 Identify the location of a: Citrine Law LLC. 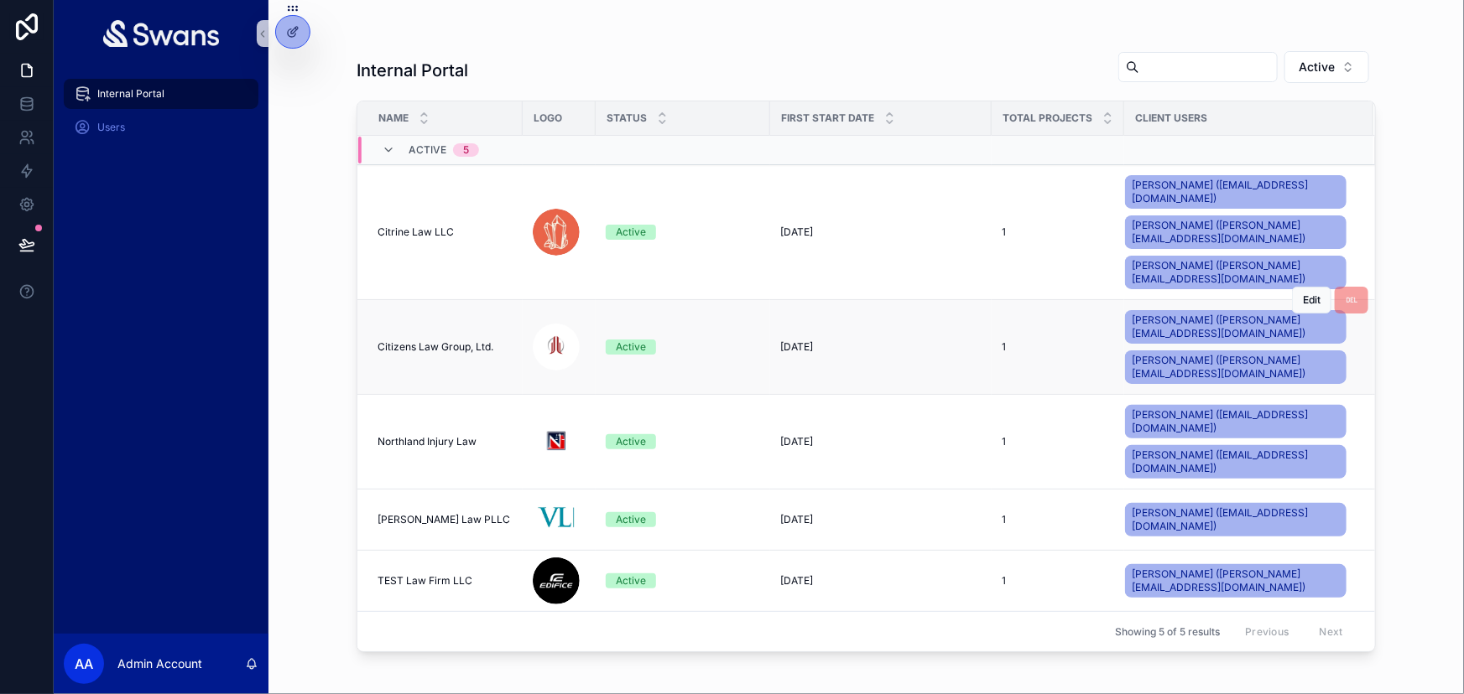
(445, 232).